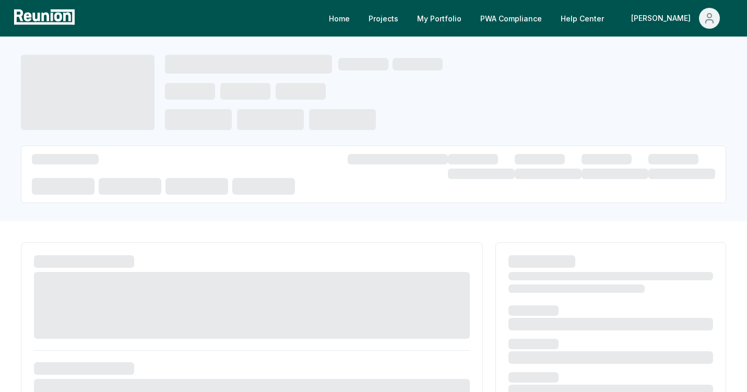 The width and height of the screenshot is (747, 392). I want to click on a: PWA Compliance, so click(511, 18).